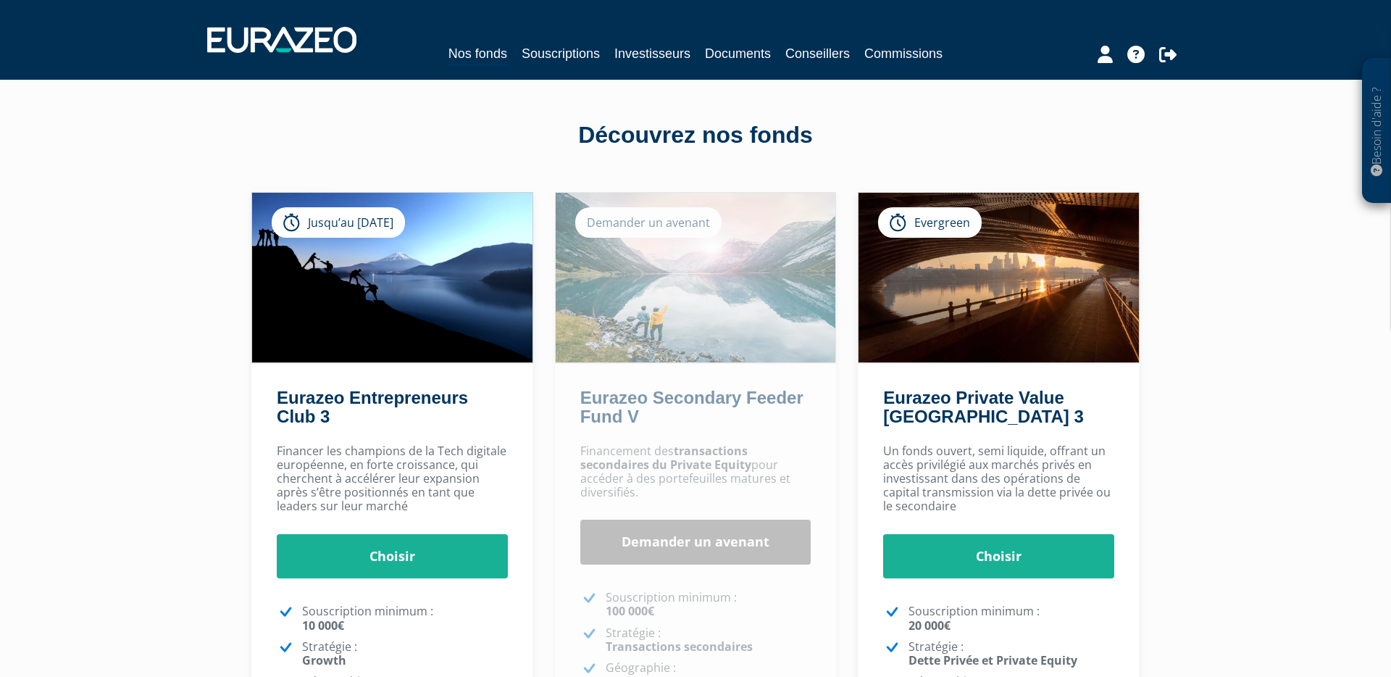  I want to click on strong: Dette Privée et Private Equity, so click(993, 660).